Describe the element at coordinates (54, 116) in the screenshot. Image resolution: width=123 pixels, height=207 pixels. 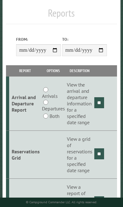
I see `label: Both` at that location.